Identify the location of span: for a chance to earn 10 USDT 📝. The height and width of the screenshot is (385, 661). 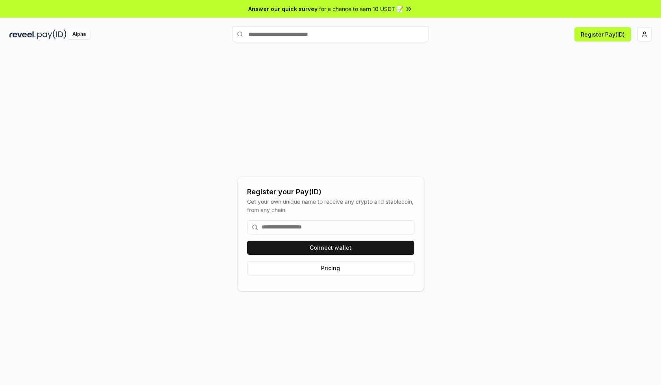
(361, 9).